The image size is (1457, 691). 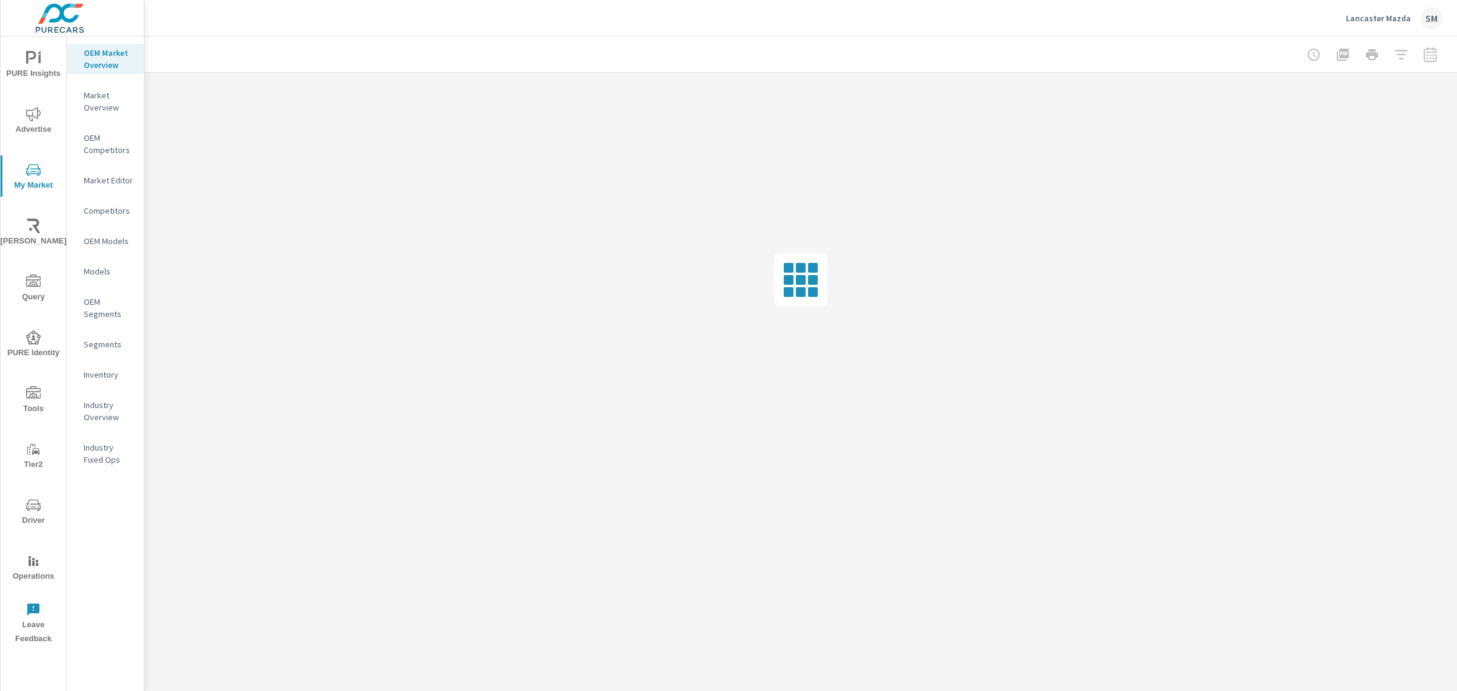 I want to click on div: OEM Competitors, so click(x=105, y=144).